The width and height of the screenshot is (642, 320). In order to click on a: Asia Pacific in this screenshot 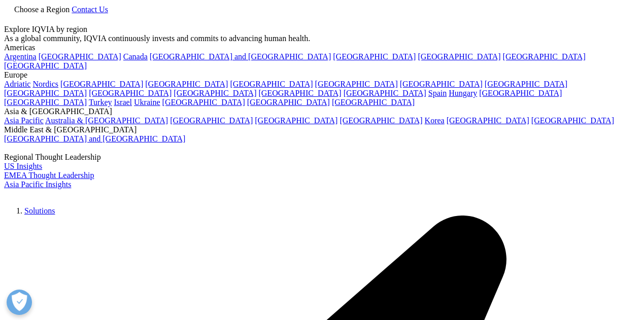, I will do `click(24, 120)`.